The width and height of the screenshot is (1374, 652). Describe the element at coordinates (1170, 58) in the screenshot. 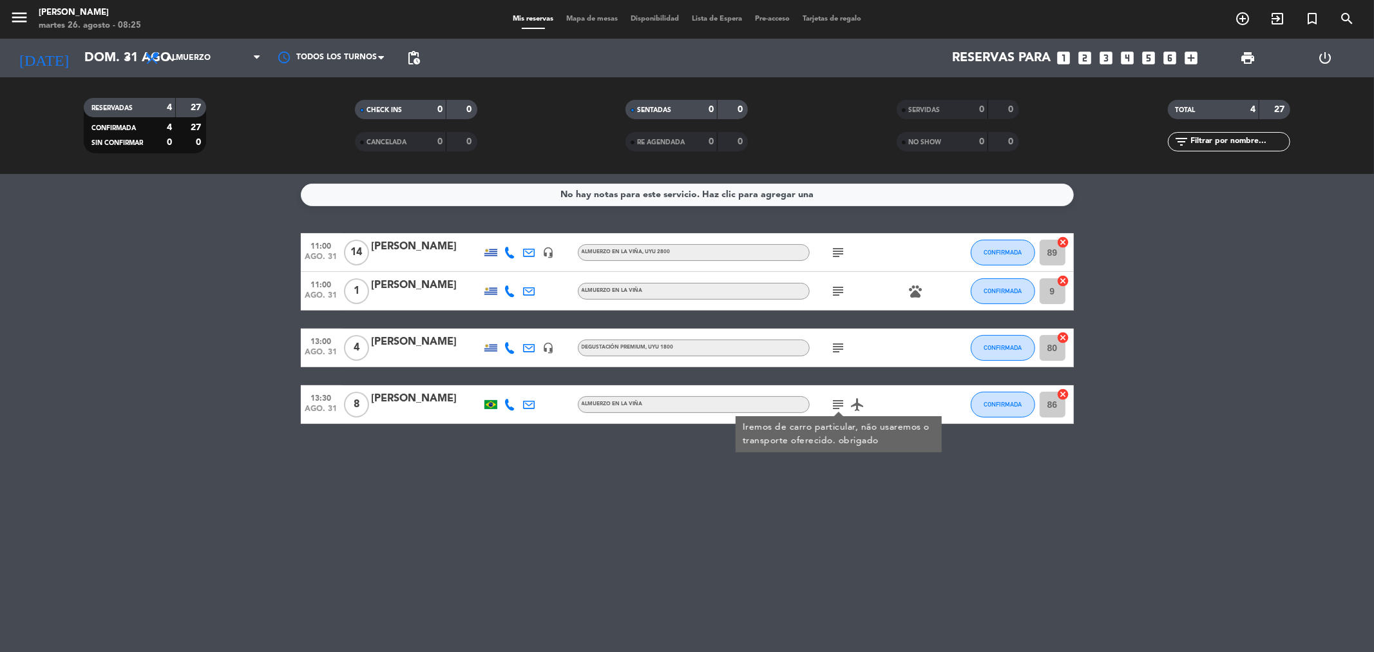

I see `i: looks_6` at that location.